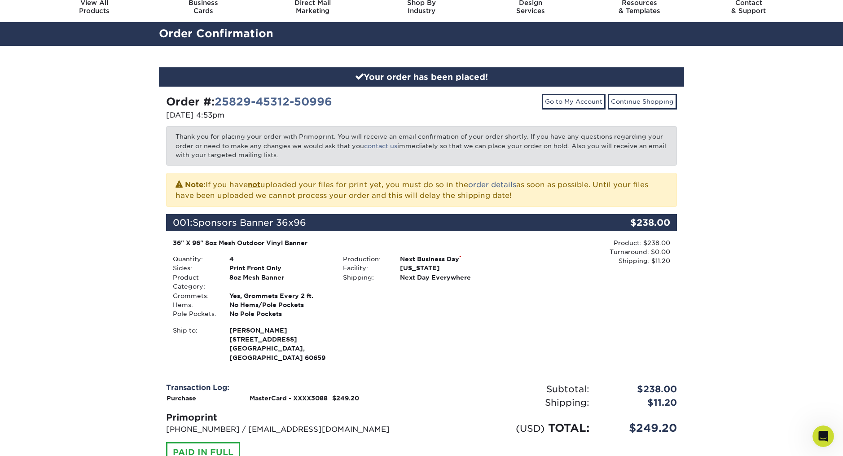  I want to click on button: Gif picker, so click(32, 298).